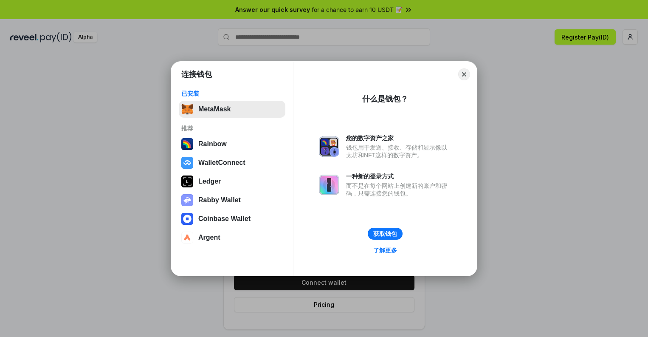  What do you see at coordinates (385, 233) in the screenshot?
I see `div: 获取钱包` at bounding box center [385, 233].